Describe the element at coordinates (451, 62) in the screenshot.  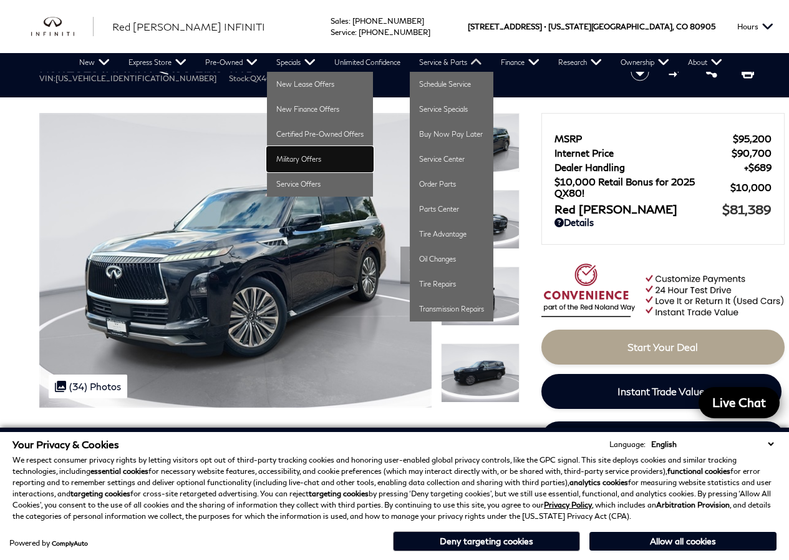
I see `a: Service & Parts` at that location.